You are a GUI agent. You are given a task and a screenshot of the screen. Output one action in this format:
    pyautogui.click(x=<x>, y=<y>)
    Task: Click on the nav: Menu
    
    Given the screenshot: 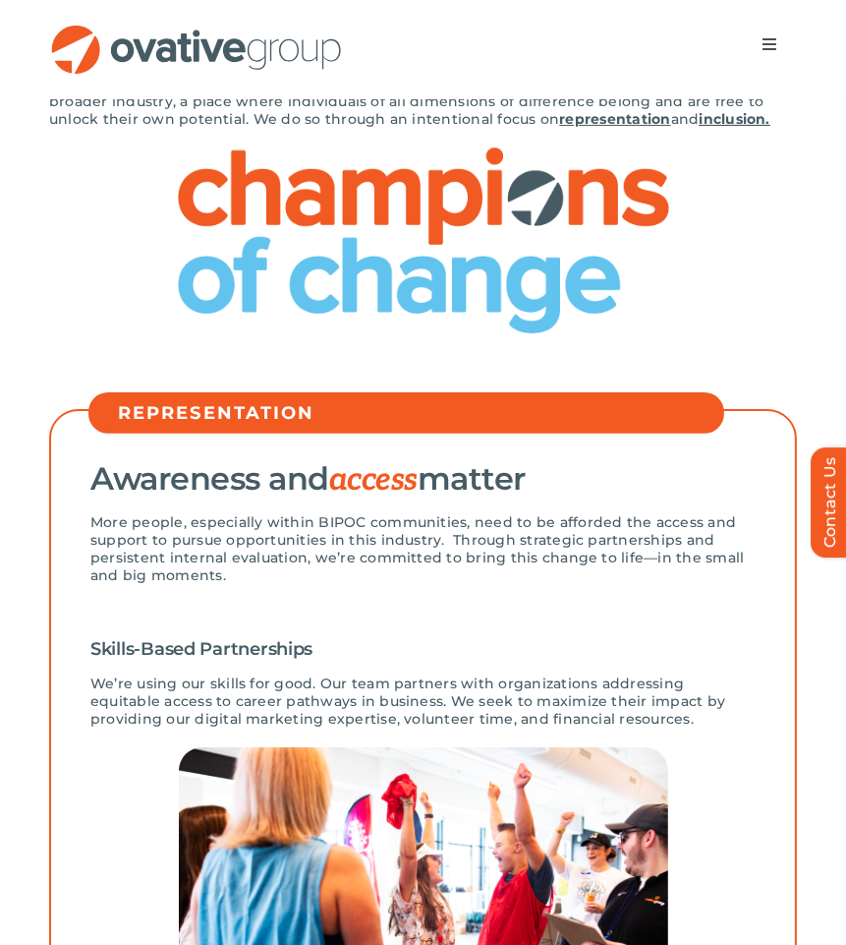 What is the action you would take?
    pyautogui.click(x=770, y=44)
    